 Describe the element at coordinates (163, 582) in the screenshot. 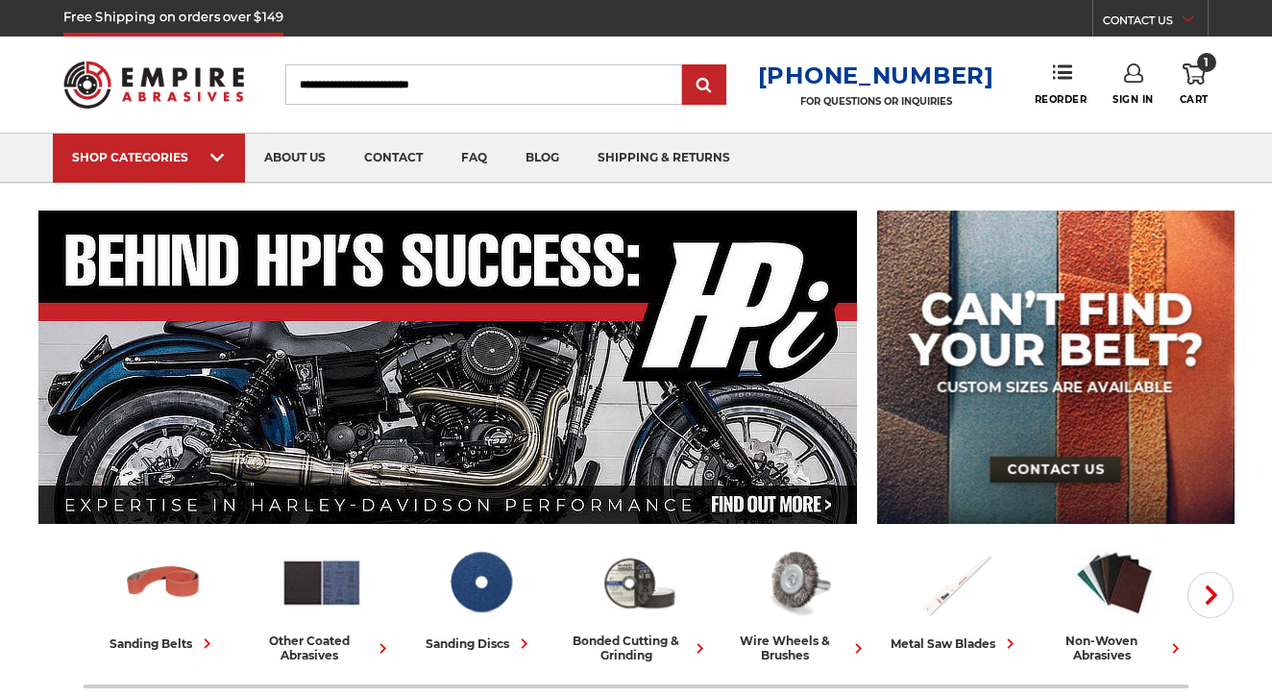

I see `img: Sanding Belts` at that location.